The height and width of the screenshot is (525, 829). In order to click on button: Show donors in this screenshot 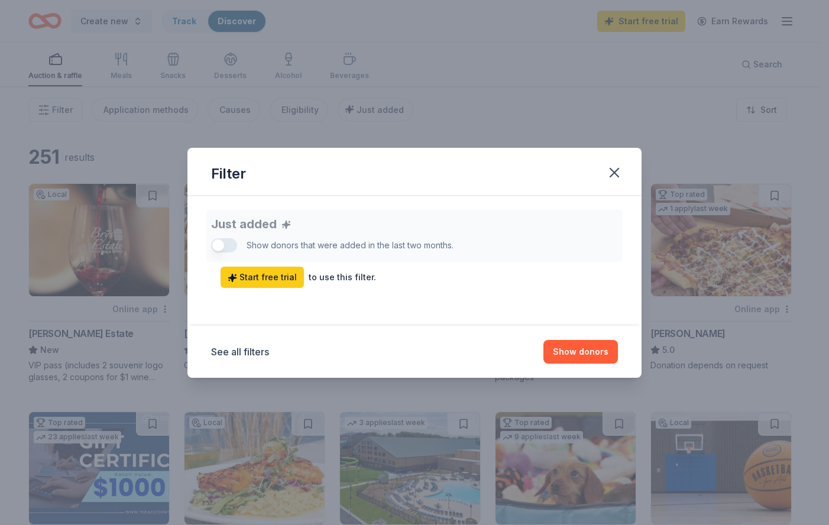, I will do `click(580, 352)`.